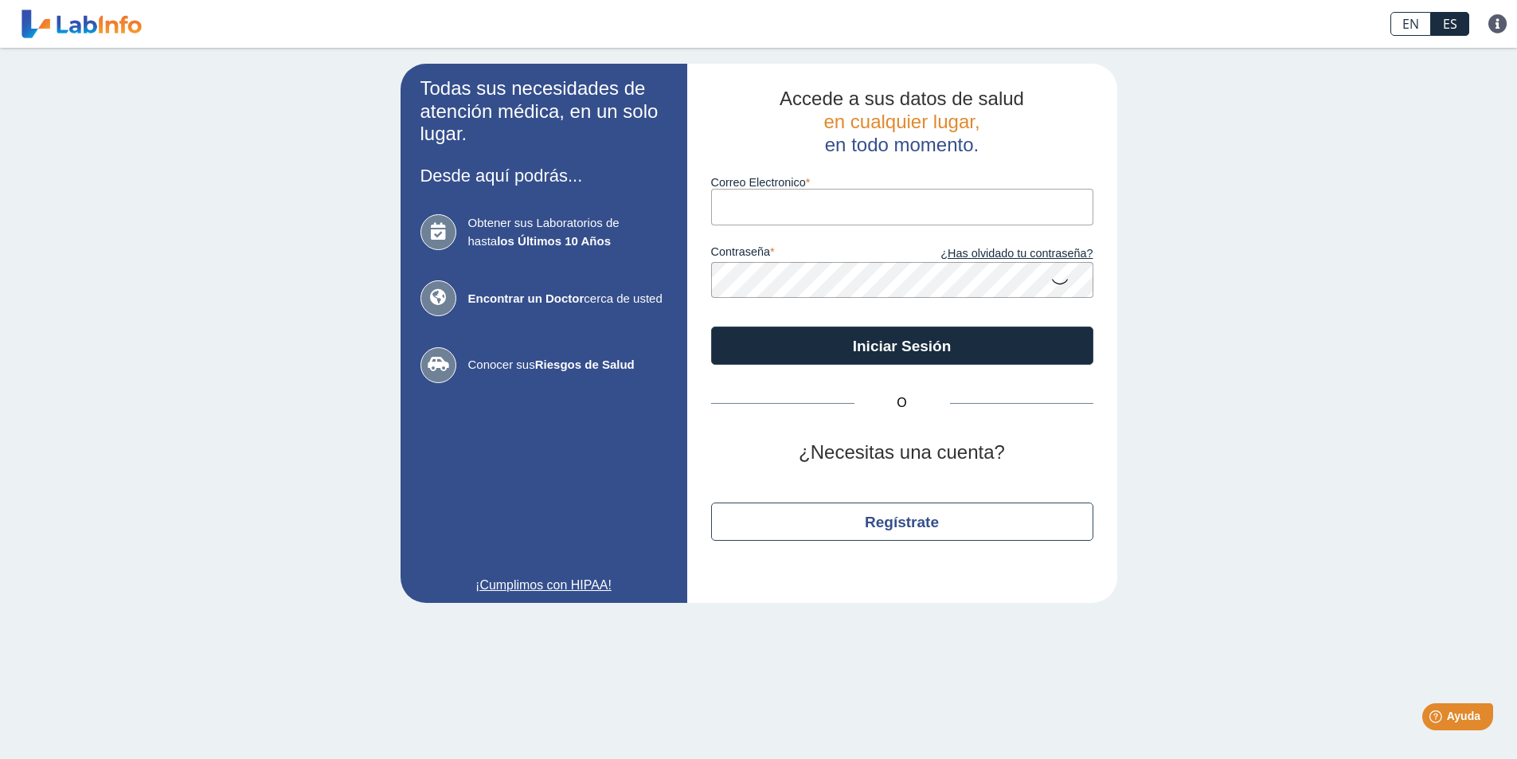 The image size is (1517, 759). I want to click on b: Encontrar un Doctor, so click(526, 298).